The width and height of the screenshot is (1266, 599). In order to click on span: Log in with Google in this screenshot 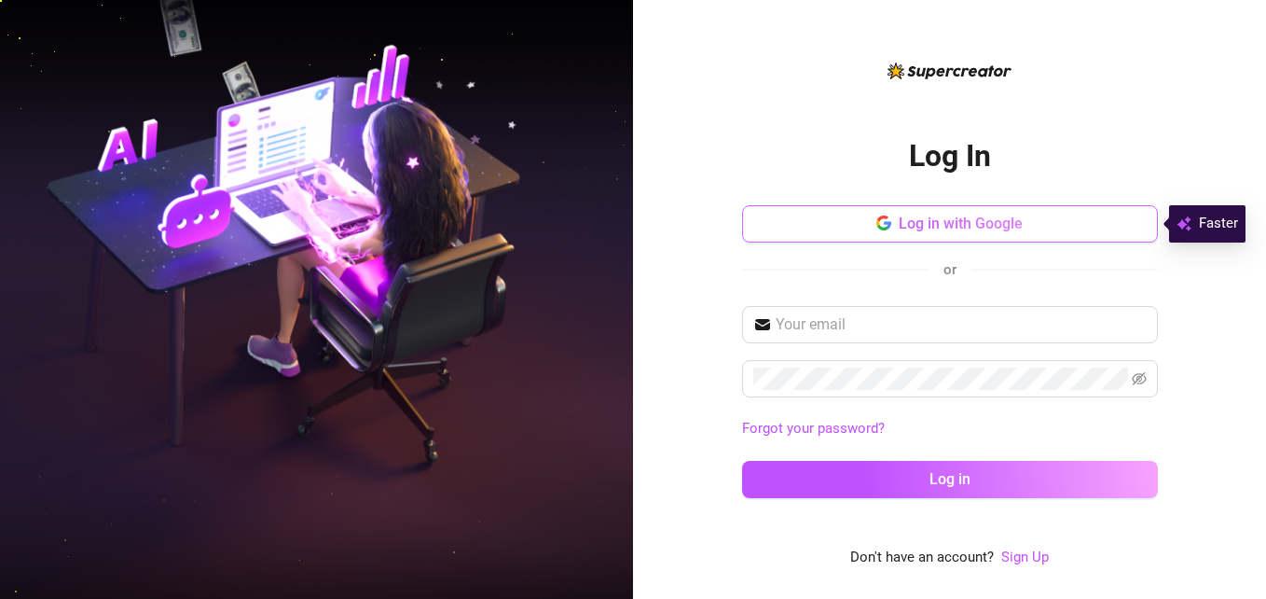, I will do `click(960, 223)`.